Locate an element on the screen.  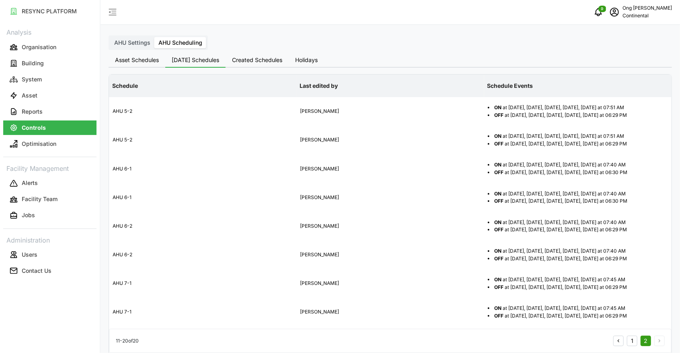
a: Jobs is located at coordinates (50, 215).